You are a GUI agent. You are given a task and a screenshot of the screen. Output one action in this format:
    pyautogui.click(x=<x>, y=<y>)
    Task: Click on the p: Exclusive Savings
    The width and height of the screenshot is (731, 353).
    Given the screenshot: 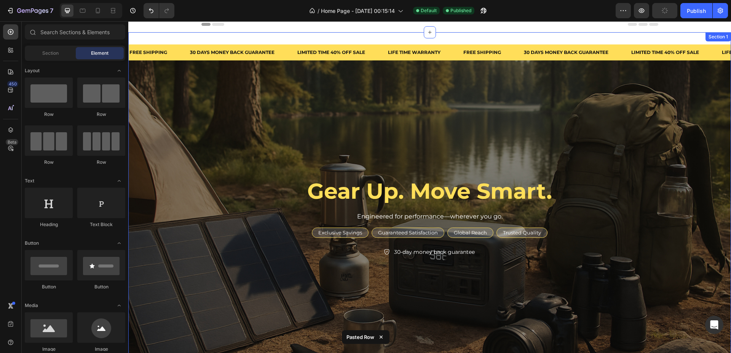 What is the action you would take?
    pyautogui.click(x=212, y=212)
    